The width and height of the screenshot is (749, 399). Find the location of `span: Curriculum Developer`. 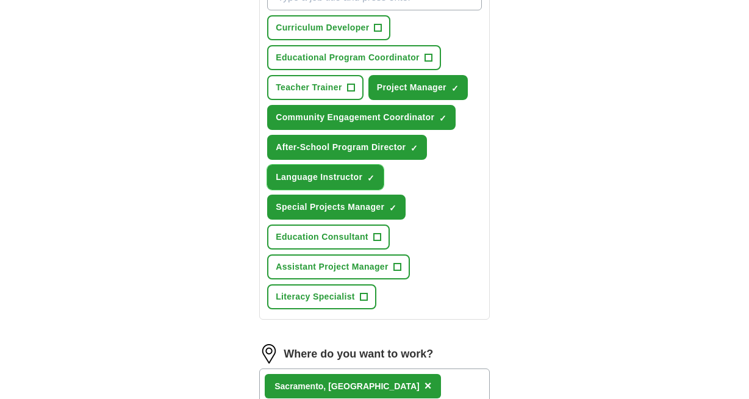

span: Curriculum Developer is located at coordinates (322, 27).